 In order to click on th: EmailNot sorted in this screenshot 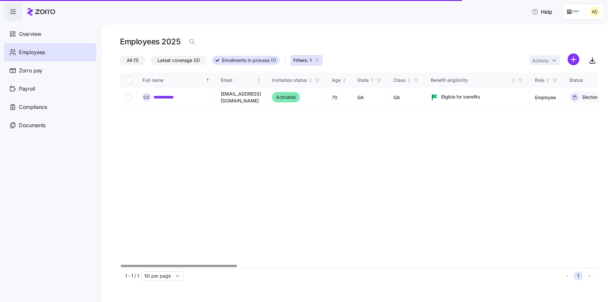, I will do `click(241, 80)`.